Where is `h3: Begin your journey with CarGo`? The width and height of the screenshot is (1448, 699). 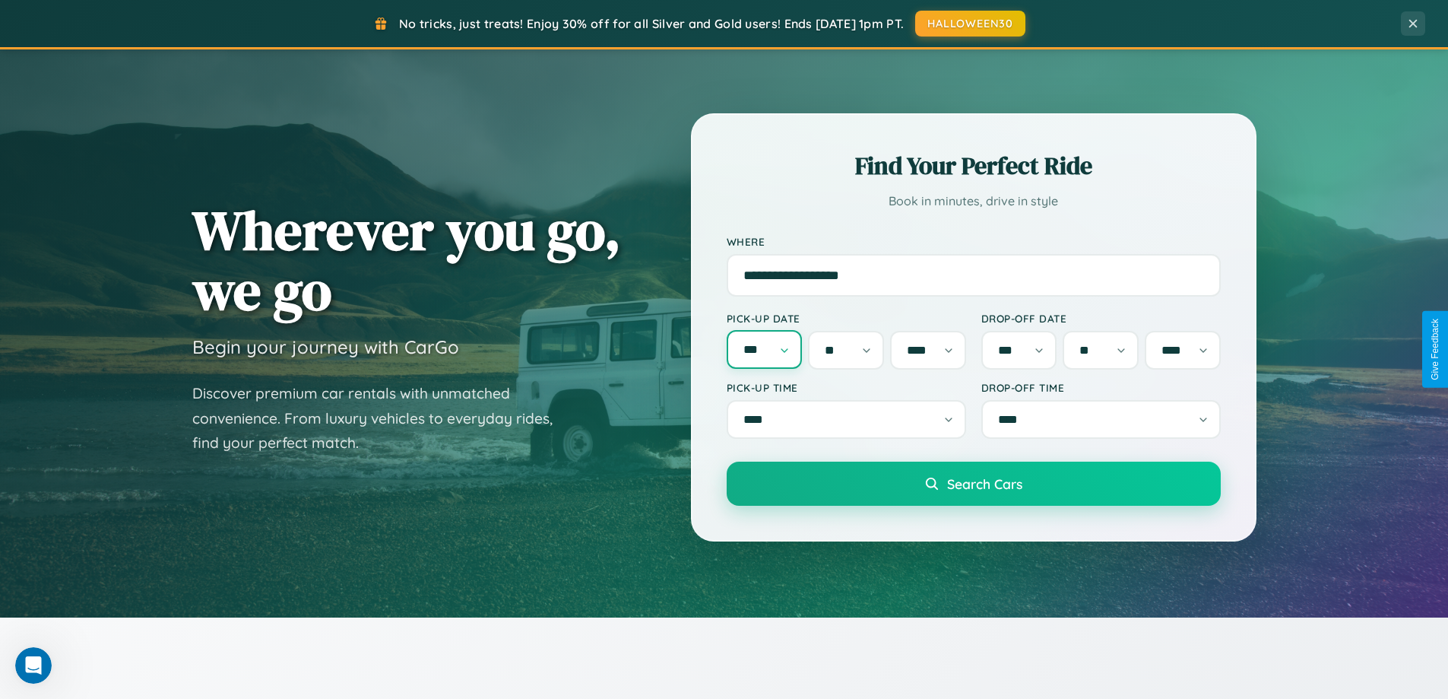
h3: Begin your journey with CarGo is located at coordinates (325, 347).